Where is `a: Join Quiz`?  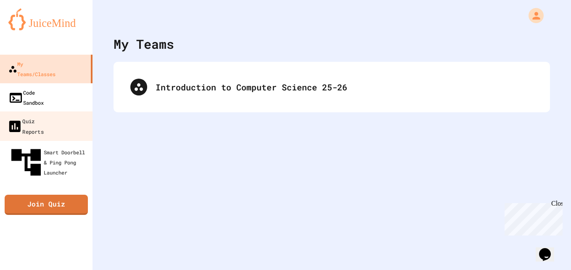
a: Join Quiz is located at coordinates (46, 205).